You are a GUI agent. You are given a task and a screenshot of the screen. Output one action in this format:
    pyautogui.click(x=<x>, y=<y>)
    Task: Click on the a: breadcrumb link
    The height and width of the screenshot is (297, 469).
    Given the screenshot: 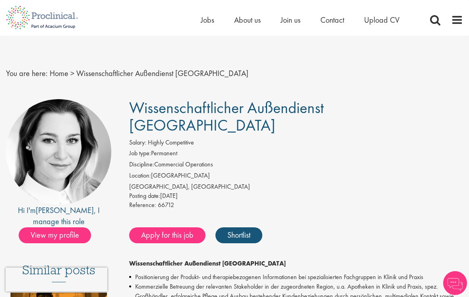 What is the action you would take?
    pyautogui.click(x=59, y=73)
    